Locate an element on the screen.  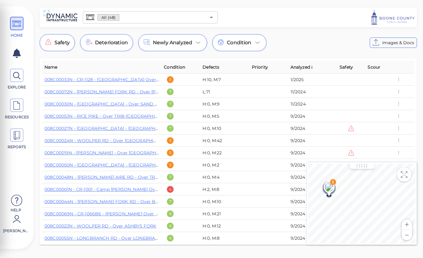
div: H:0, M:22 is located at coordinates (225, 153).